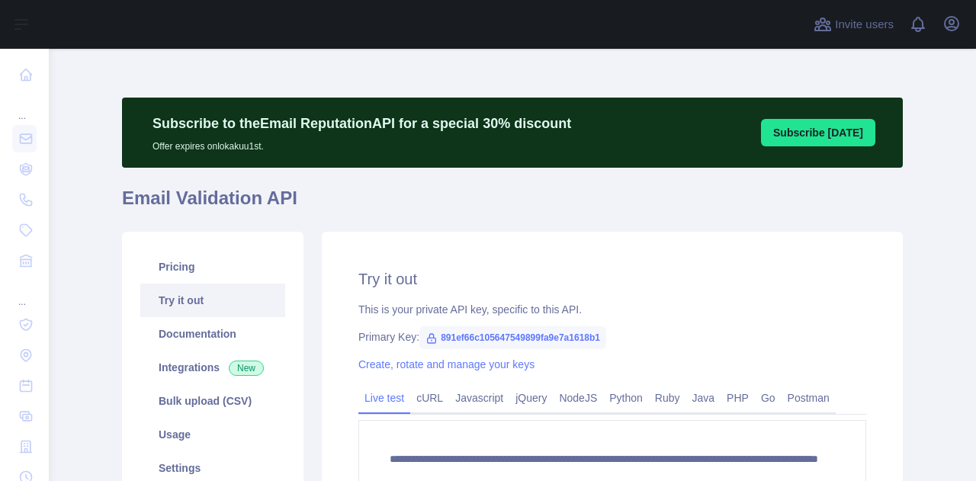 The width and height of the screenshot is (976, 481). What do you see at coordinates (626, 398) in the screenshot?
I see `a: Python` at bounding box center [626, 398].